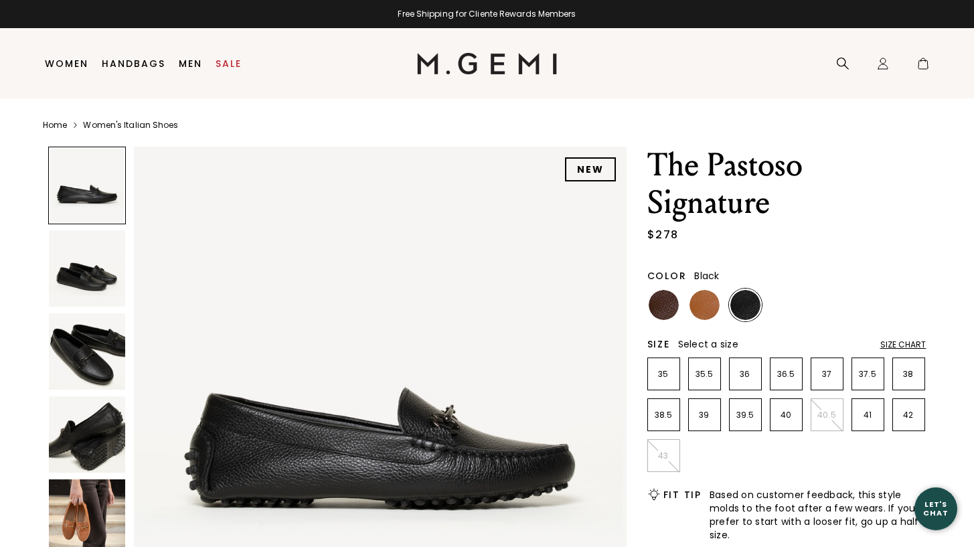 The width and height of the screenshot is (974, 547). I want to click on a: Women, so click(66, 64).